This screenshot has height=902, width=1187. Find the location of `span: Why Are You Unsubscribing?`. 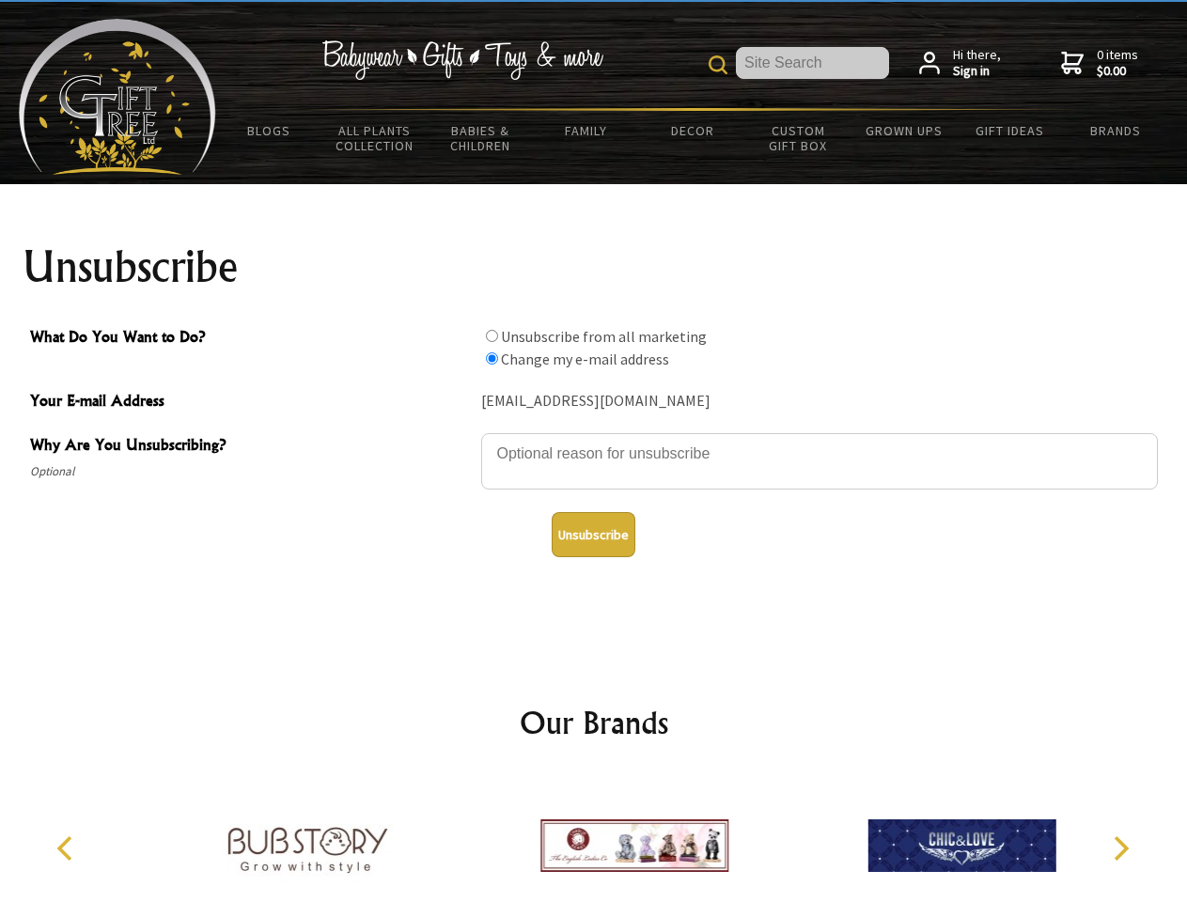

span: Why Are You Unsubscribing? is located at coordinates (251, 446).